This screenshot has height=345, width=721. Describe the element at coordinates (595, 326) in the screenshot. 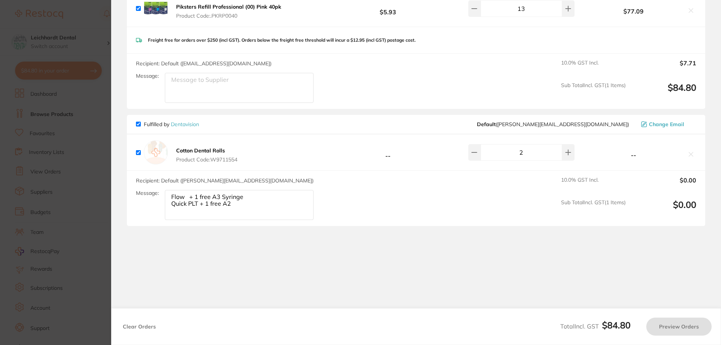

I see `span: Total Incl. GST` at that location.